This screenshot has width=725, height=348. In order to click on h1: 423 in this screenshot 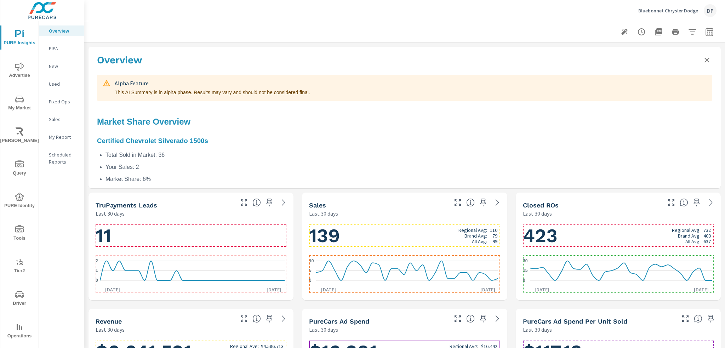, I will do `click(618, 236)`.